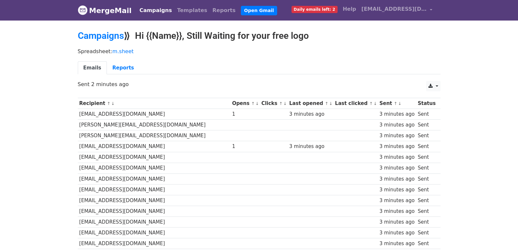 This screenshot has height=252, width=518. I want to click on a: Templates, so click(192, 10).